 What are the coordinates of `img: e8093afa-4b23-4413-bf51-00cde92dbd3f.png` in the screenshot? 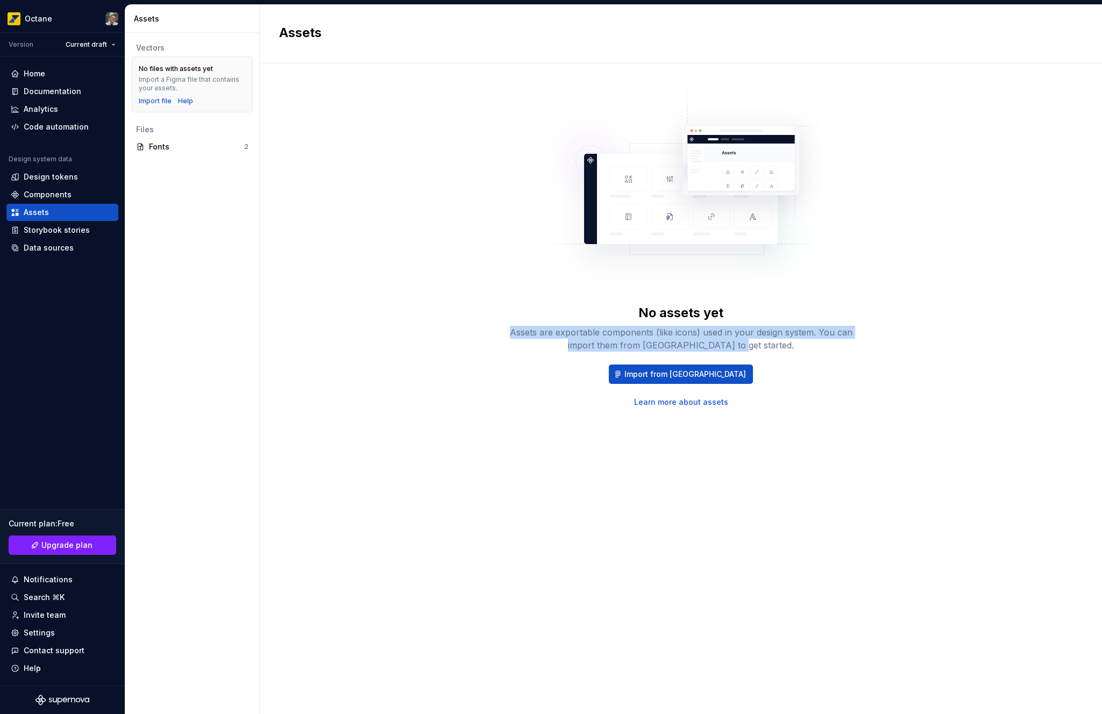 It's located at (14, 19).